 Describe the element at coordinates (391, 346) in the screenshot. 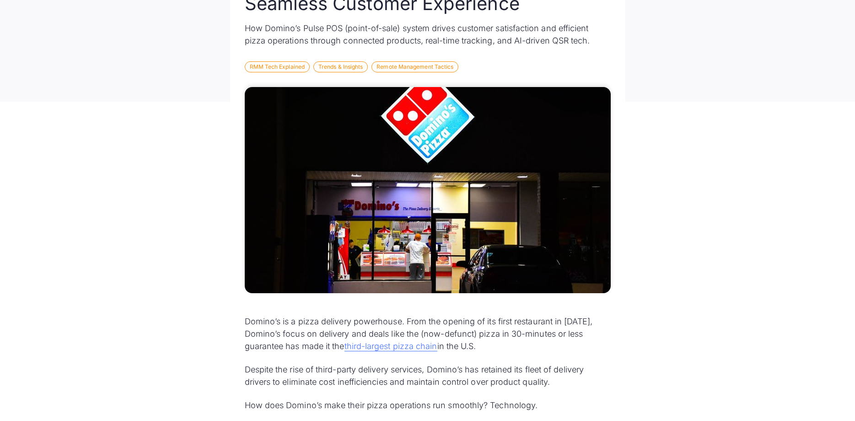

I see `a: third-largest pizza chain` at that location.